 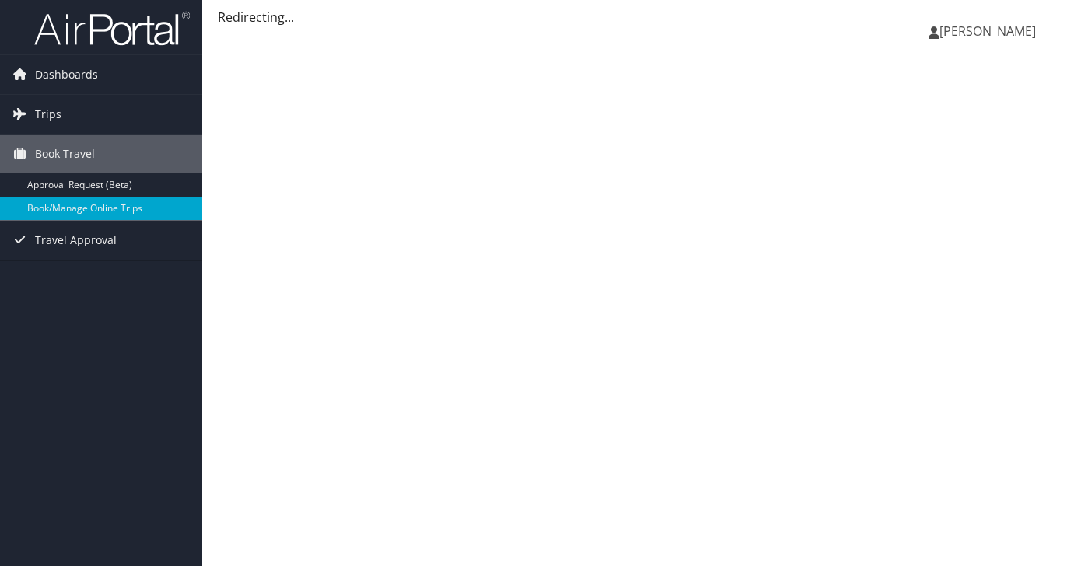 What do you see at coordinates (75, 240) in the screenshot?
I see `span: Travel Approval` at bounding box center [75, 240].